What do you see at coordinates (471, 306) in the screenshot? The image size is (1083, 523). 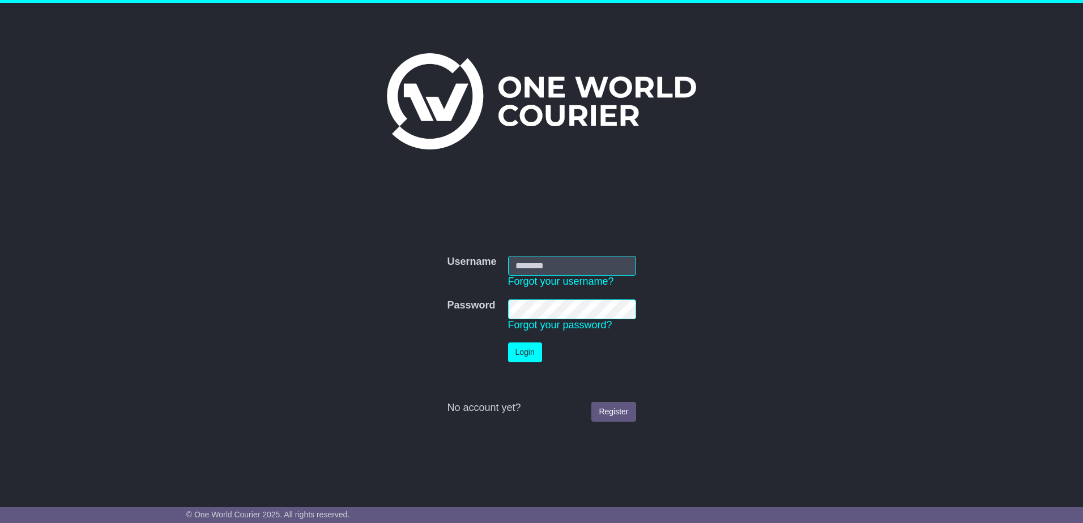 I see `label: Password` at bounding box center [471, 306].